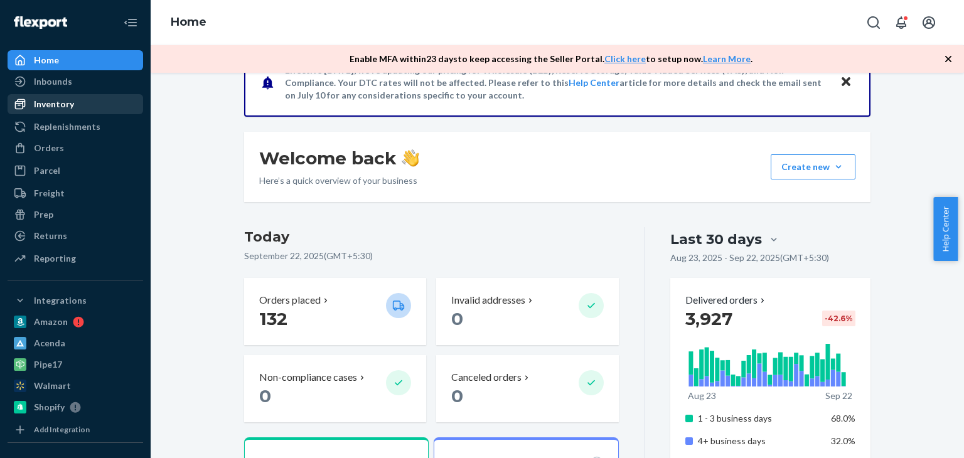  Describe the element at coordinates (75, 407) in the screenshot. I see `a: Shopify` at that location.